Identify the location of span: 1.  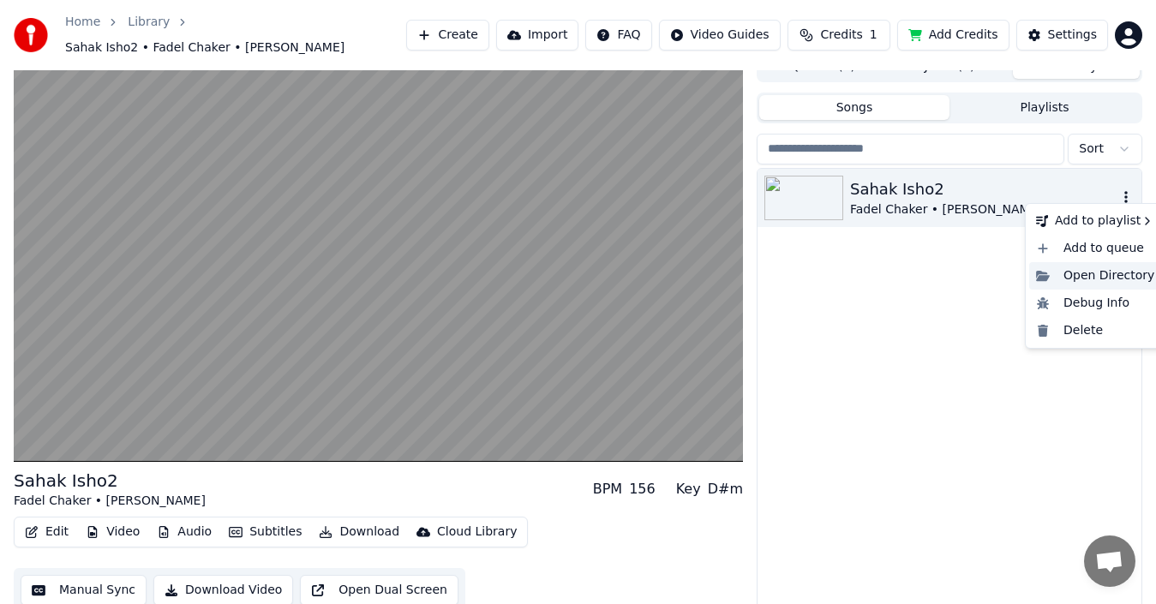
(873, 35).